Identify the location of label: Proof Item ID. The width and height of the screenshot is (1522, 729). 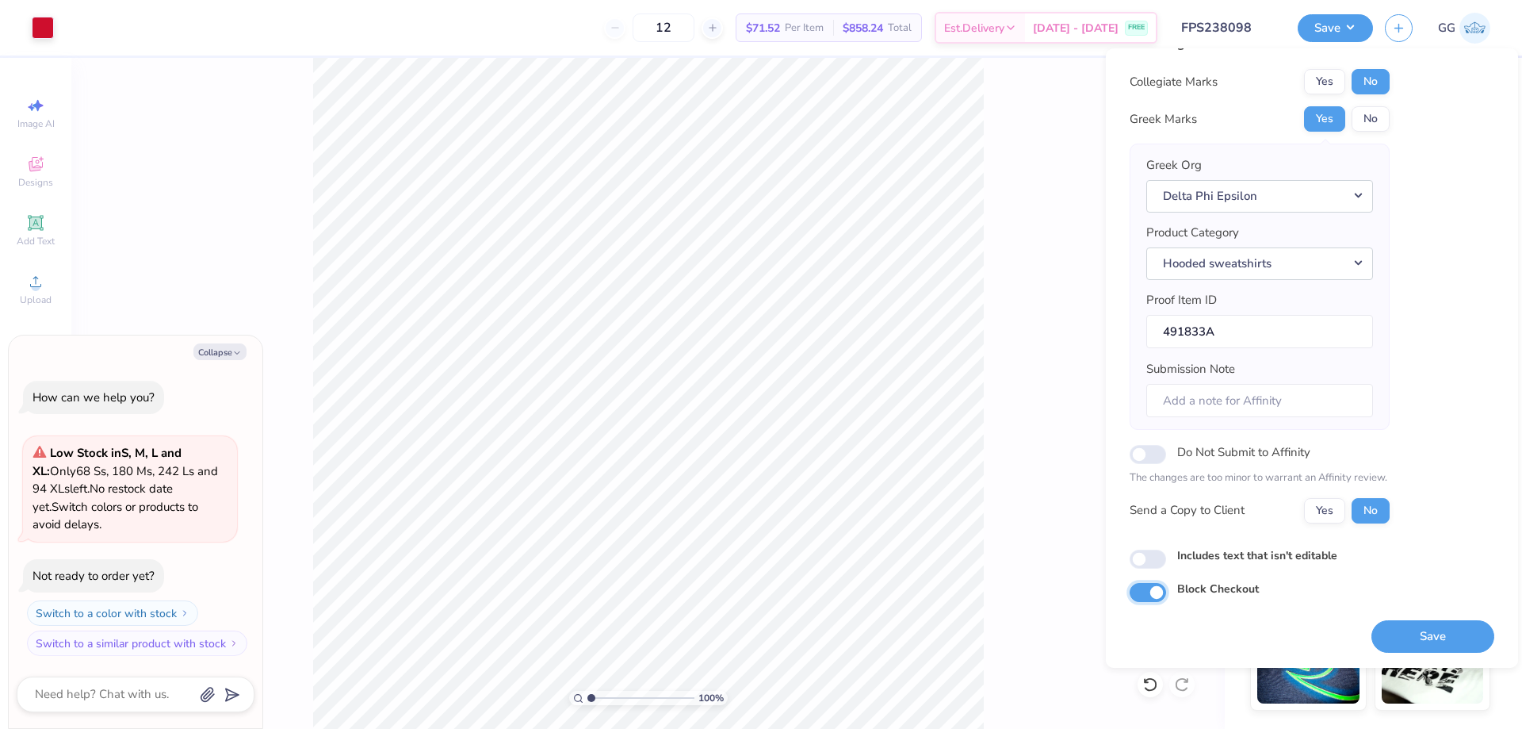
(1181, 300).